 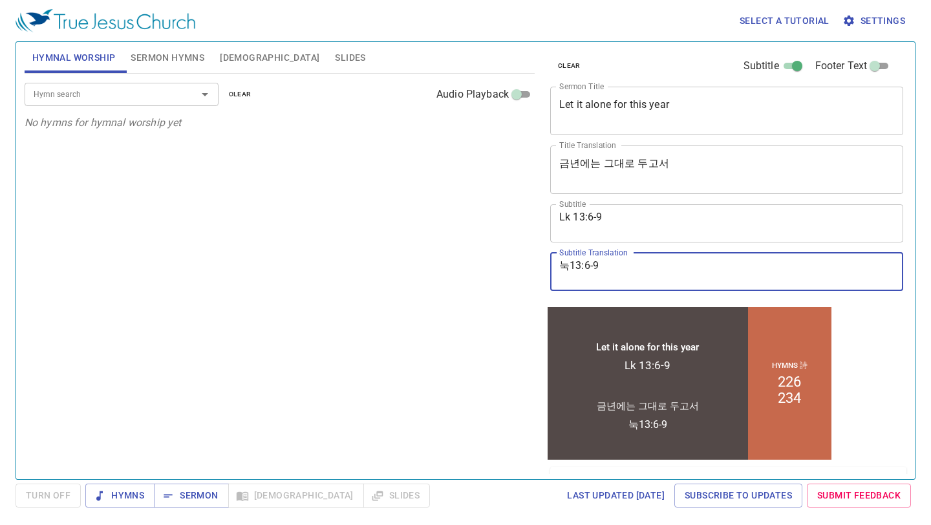 What do you see at coordinates (103, 122) in the screenshot?
I see `i: No hymns for hymnal worship yet` at bounding box center [103, 122].